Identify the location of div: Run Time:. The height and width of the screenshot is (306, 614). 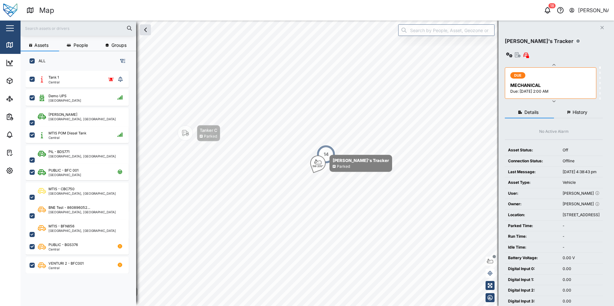
(532, 237).